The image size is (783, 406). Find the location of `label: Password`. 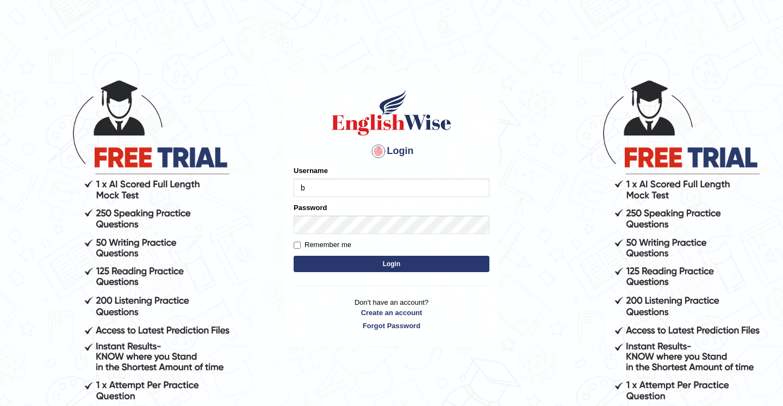

label: Password is located at coordinates (310, 207).